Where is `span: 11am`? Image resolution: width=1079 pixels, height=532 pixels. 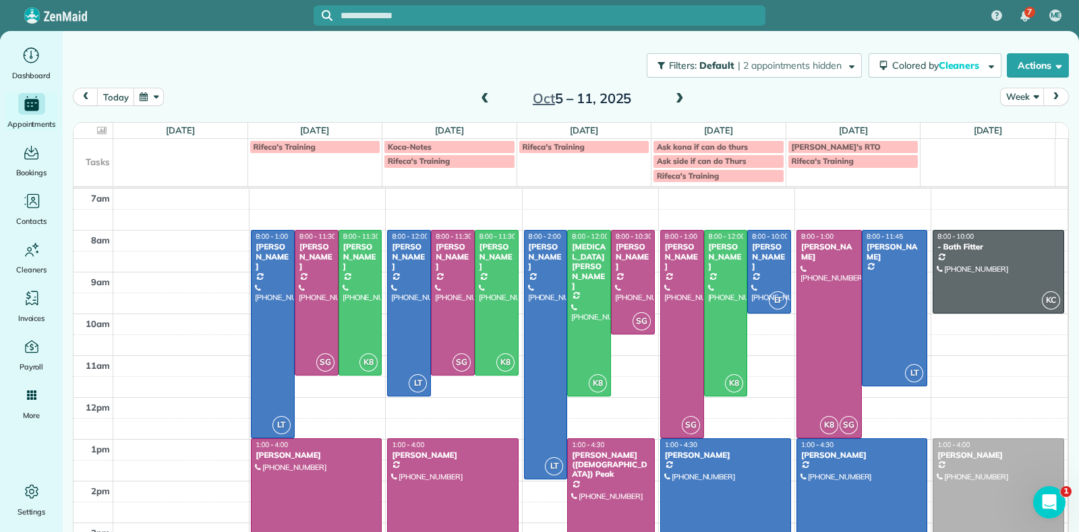
span: 11am is located at coordinates (98, 365).